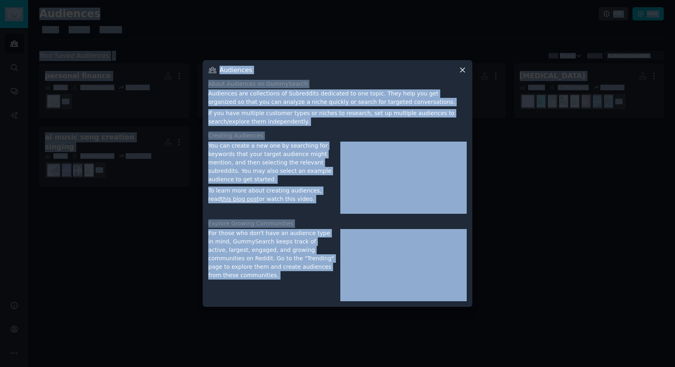  What do you see at coordinates (337, 84) in the screenshot?
I see `div: About Audiences on GummySearch` at bounding box center [337, 84].